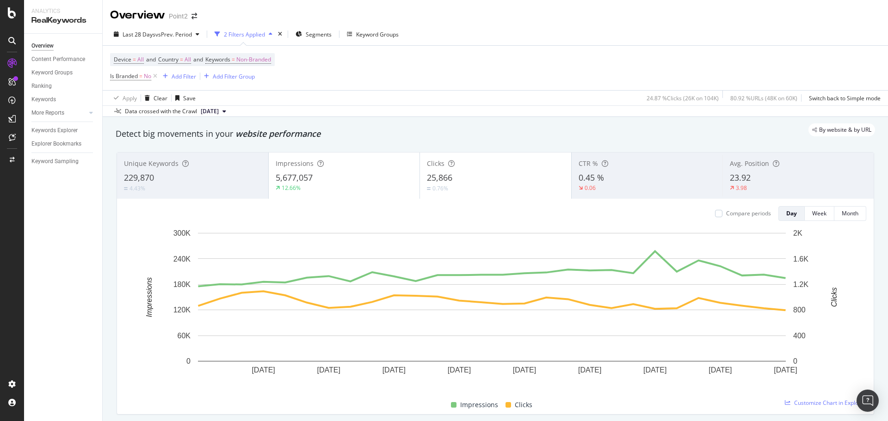 The image size is (888, 421). What do you see at coordinates (184, 336) in the screenshot?
I see `text: 60K` at bounding box center [184, 336].